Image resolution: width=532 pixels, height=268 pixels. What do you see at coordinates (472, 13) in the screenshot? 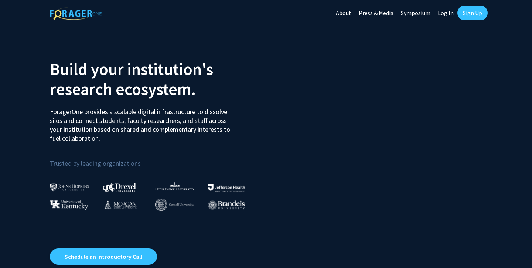
I see `a: Sign Up` at bounding box center [472, 13].